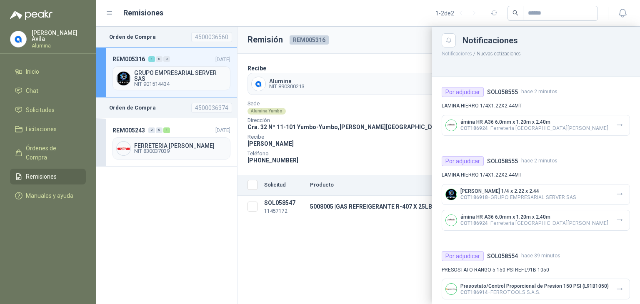 The width and height of the screenshot is (640, 304). I want to click on p: PRESOSTATO RANGO 5-150 PSI REF.L91B-1050, so click(536, 270).